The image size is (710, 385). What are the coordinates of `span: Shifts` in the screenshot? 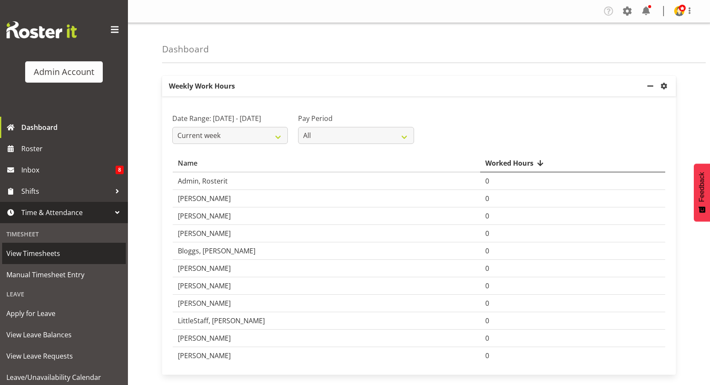 It's located at (66, 191).